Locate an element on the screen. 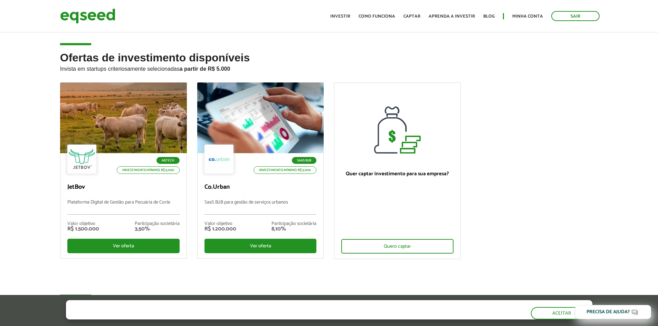 Image resolution: width=658 pixels, height=326 pixels. p: Agtech is located at coordinates (168, 161).